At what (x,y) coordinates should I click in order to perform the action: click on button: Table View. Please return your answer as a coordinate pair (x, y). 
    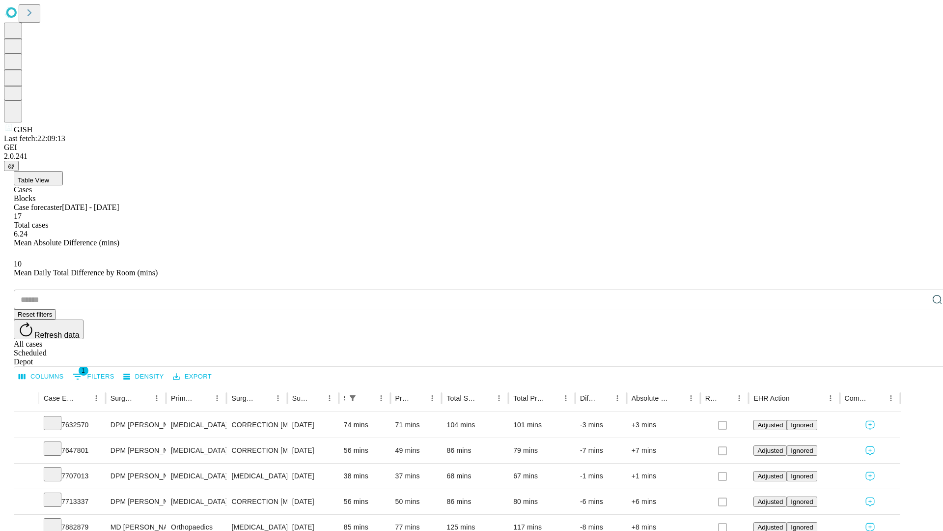
    Looking at the image, I should click on (38, 178).